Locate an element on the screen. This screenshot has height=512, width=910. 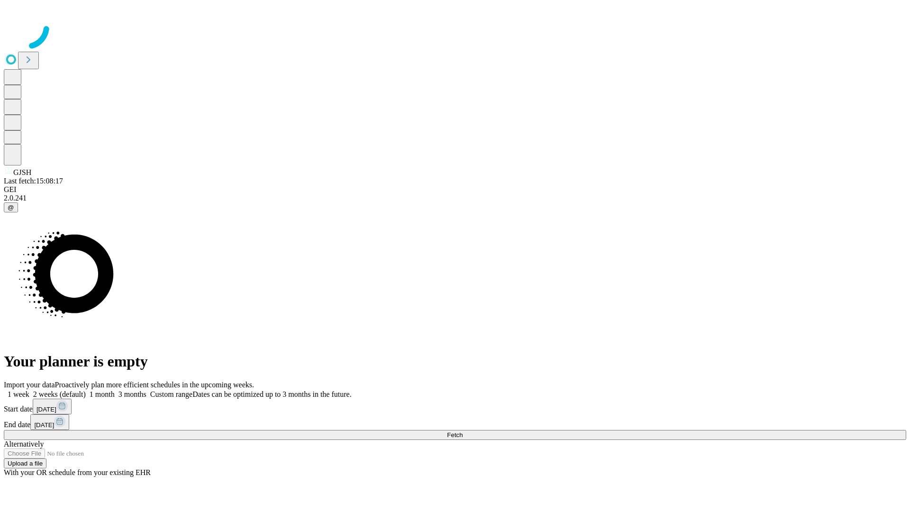
span: 1 month is located at coordinates (102, 394).